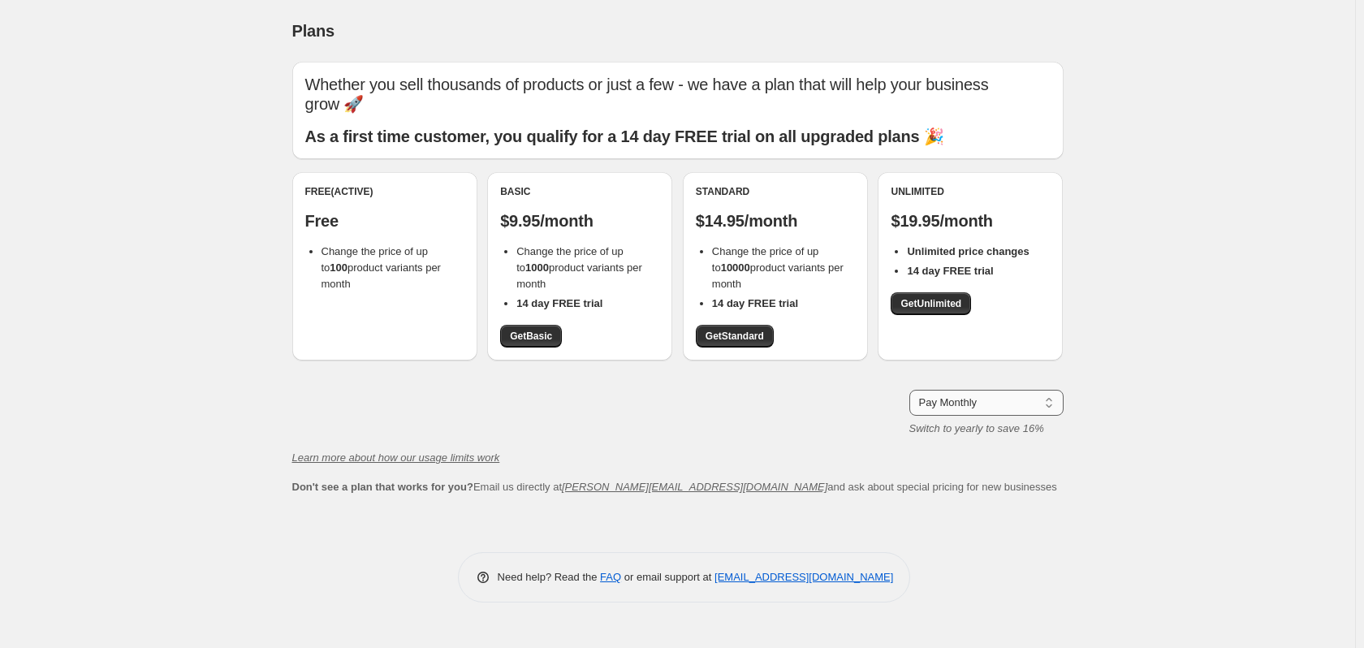 This screenshot has width=1364, height=648. I want to click on b: 1000, so click(537, 267).